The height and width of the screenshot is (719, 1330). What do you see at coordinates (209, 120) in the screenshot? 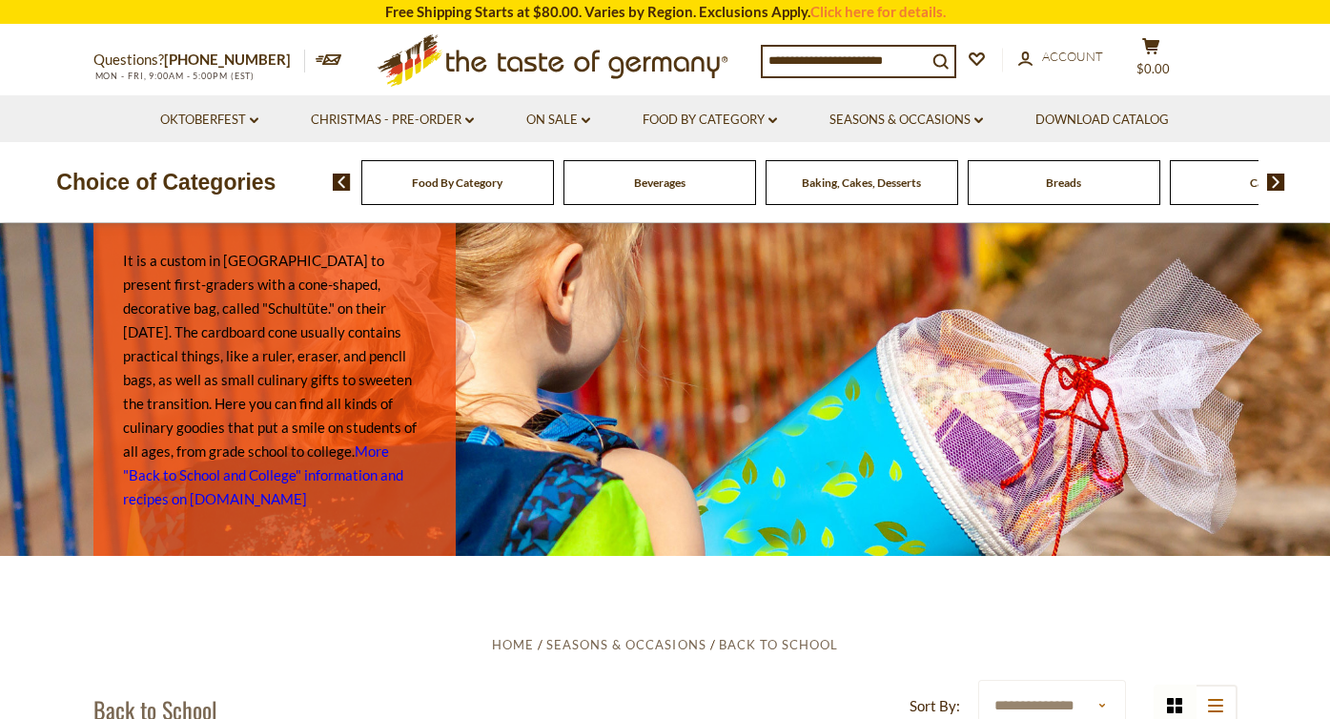
I see `a: Oktoberfest` at bounding box center [209, 120].